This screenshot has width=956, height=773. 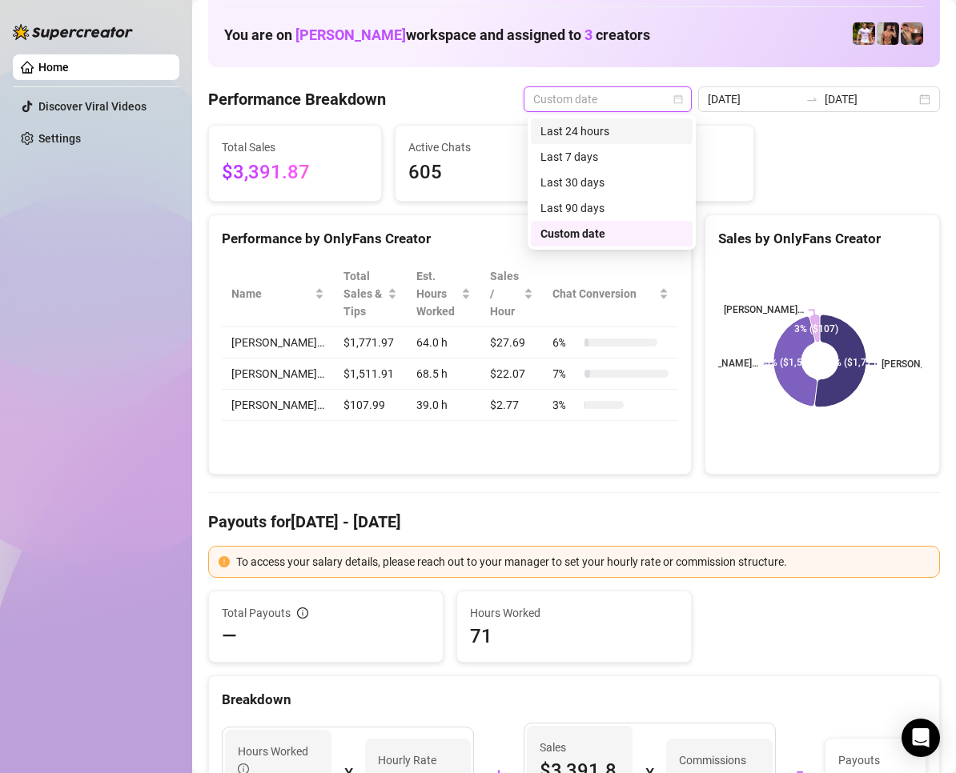 What do you see at coordinates (608, 99) in the screenshot?
I see `span: Custom date` at bounding box center [608, 99].